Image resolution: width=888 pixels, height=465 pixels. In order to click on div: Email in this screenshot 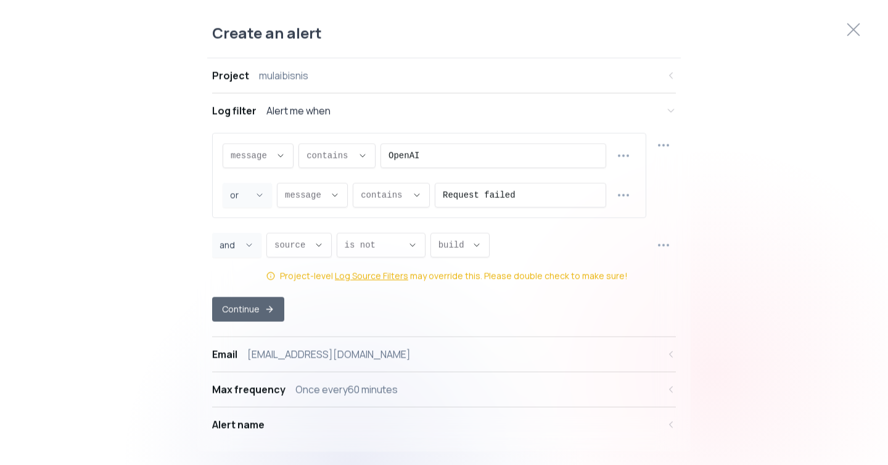, I will do `click(225, 355)`.